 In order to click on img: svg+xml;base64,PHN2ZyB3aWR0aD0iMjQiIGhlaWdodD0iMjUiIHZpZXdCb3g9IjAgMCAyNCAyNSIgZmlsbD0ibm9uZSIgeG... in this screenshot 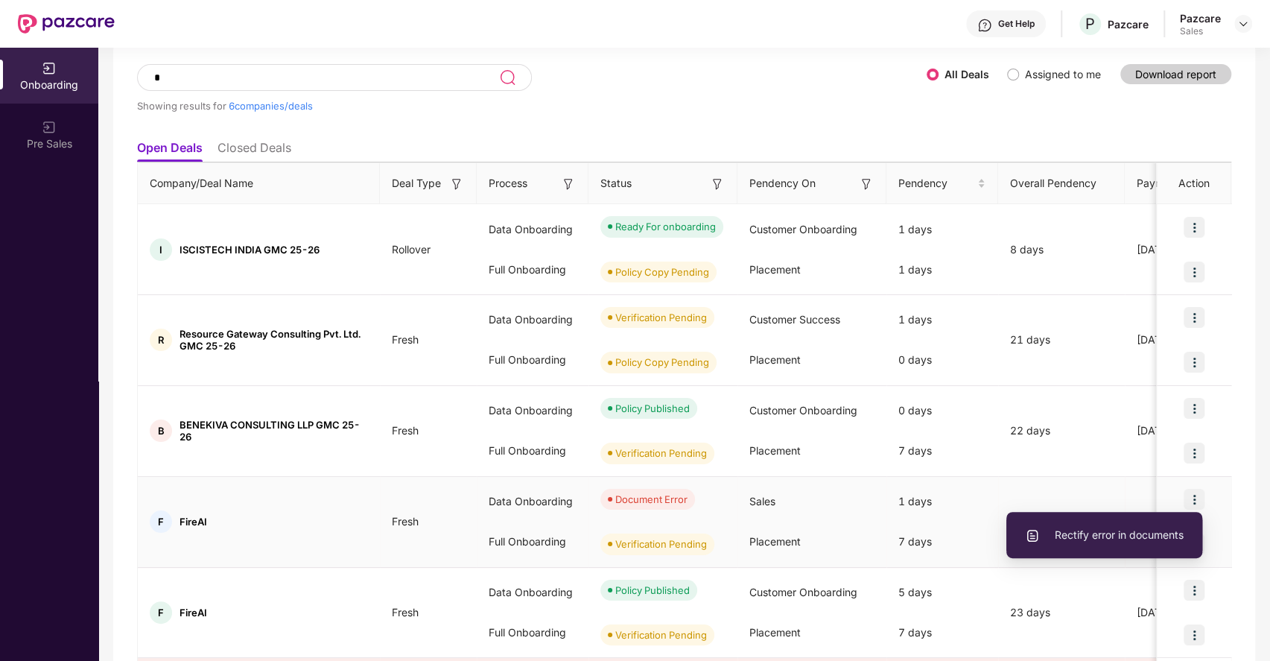, I will do `click(507, 77)`.